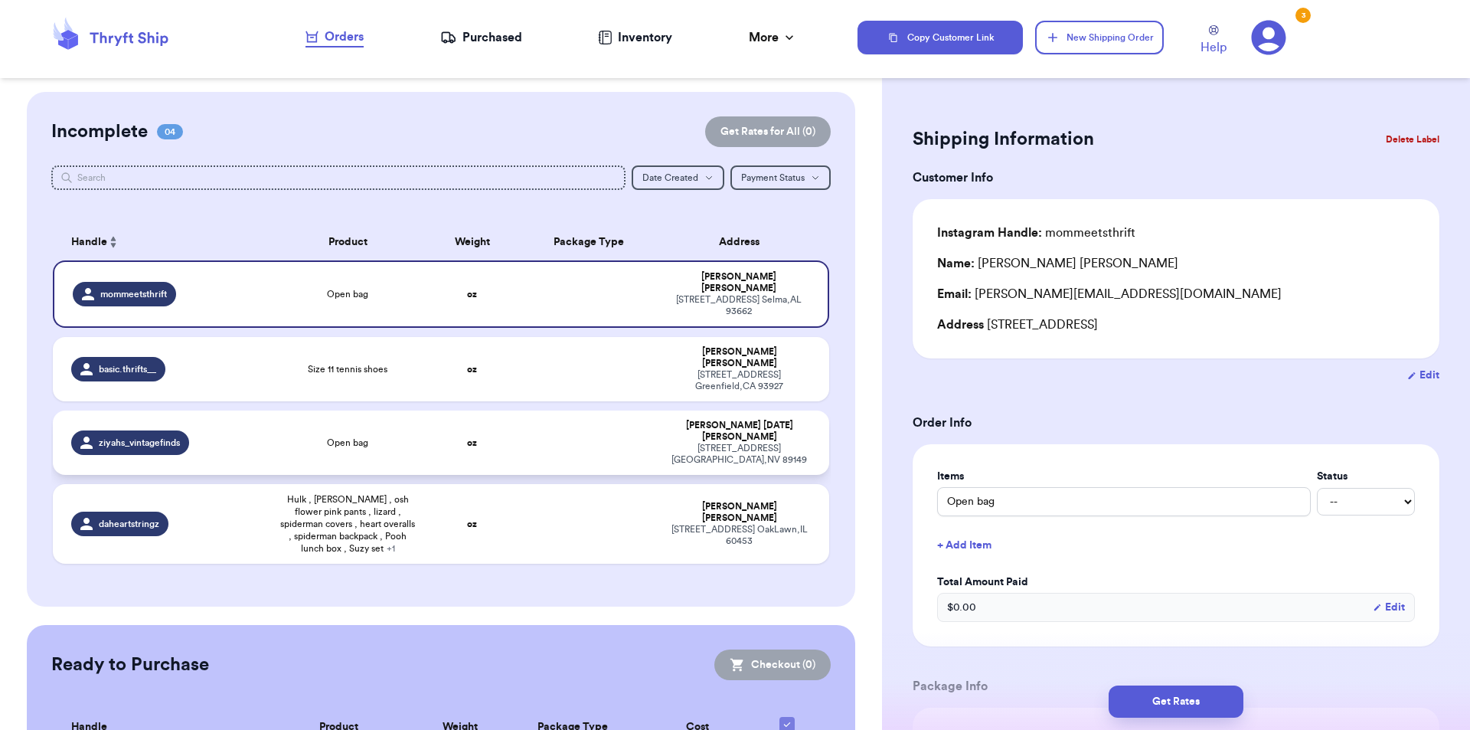 The image size is (1470, 730). What do you see at coordinates (481, 38) in the screenshot?
I see `div: Purchased` at bounding box center [481, 38].